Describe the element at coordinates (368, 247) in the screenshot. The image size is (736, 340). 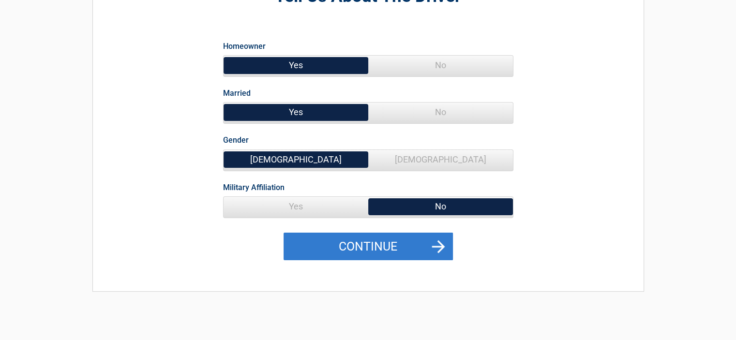
I see `button: Continue` at that location.